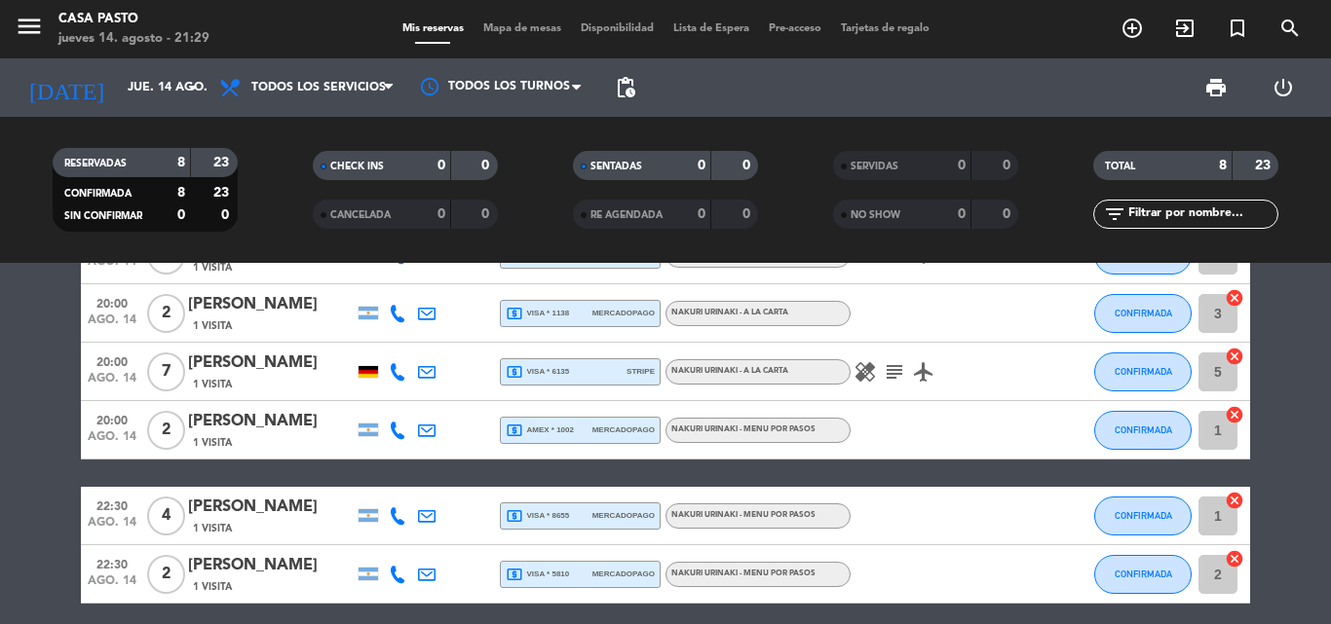 This screenshot has width=1331, height=624. Describe the element at coordinates (1290, 28) in the screenshot. I see `i: search` at that location.